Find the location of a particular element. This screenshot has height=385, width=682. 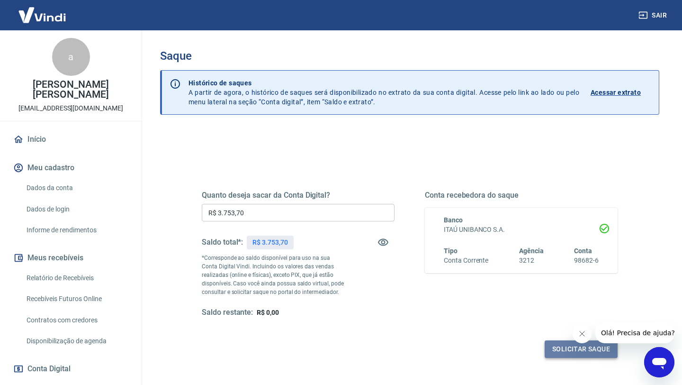

a: Dados de login is located at coordinates (76, 209).